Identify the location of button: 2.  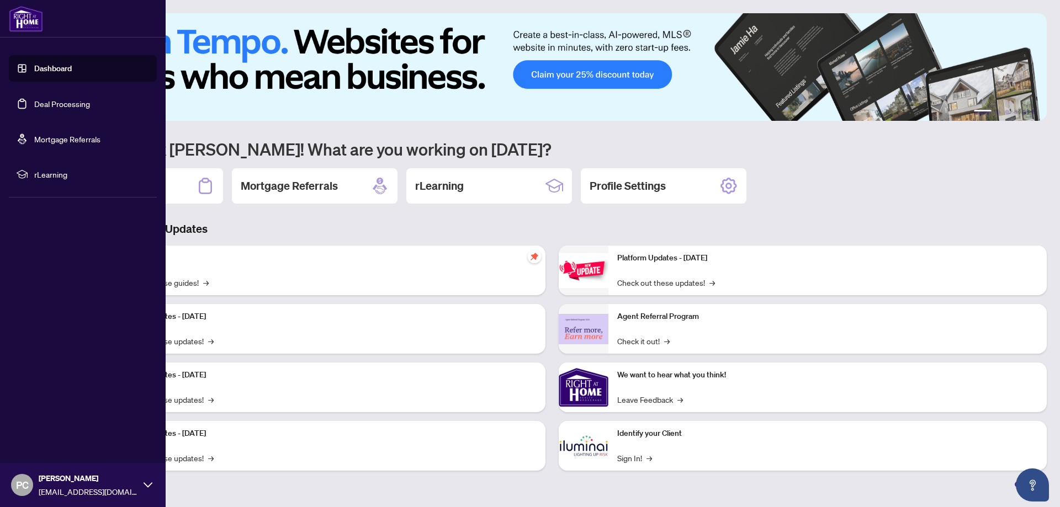
(998, 112).